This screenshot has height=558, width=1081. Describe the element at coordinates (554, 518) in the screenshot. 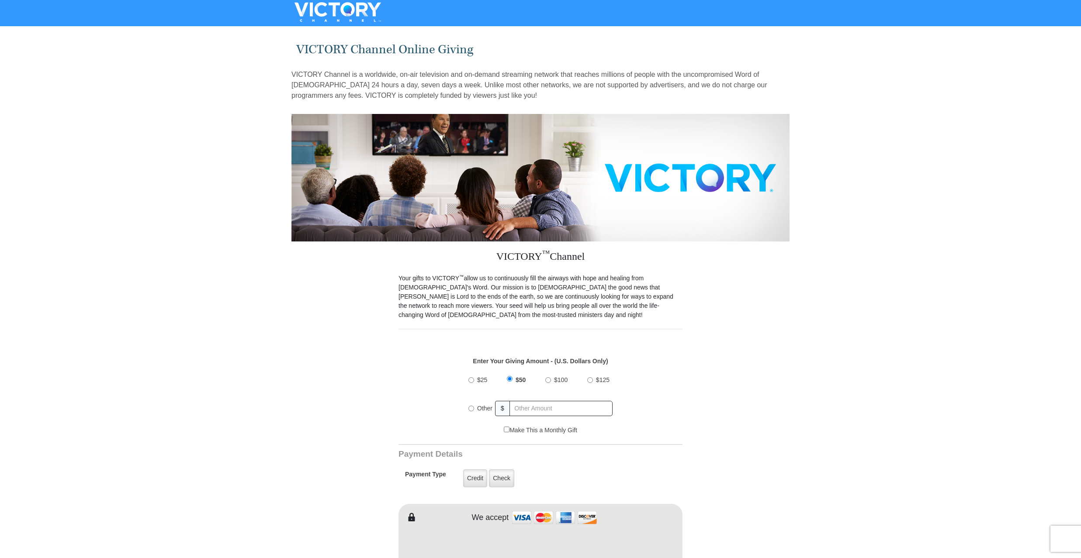

I see `img: credit cards accepted` at that location.